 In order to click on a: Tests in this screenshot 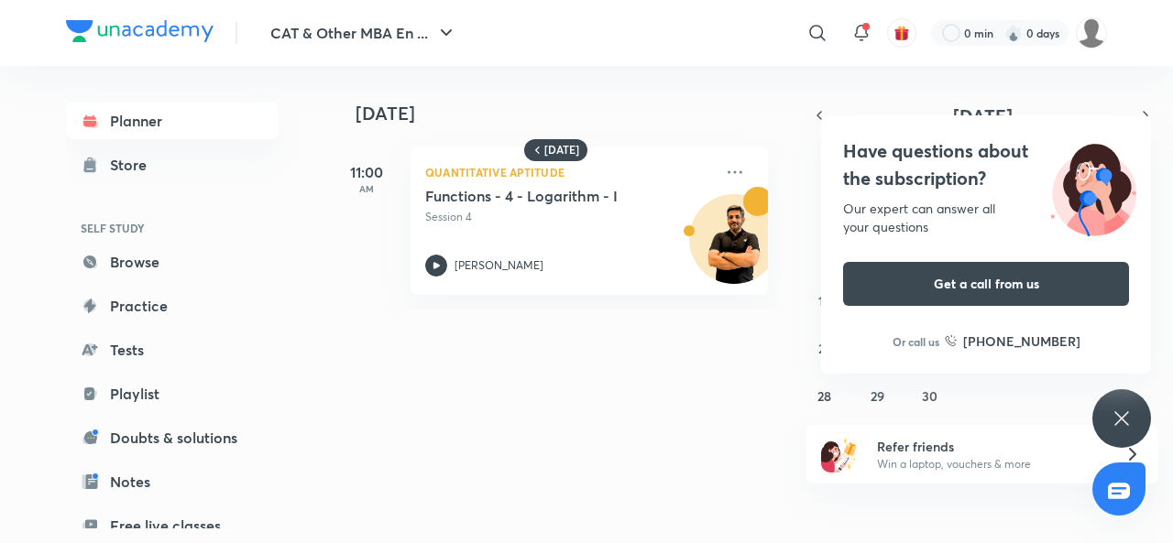, I will do `click(172, 350)`.